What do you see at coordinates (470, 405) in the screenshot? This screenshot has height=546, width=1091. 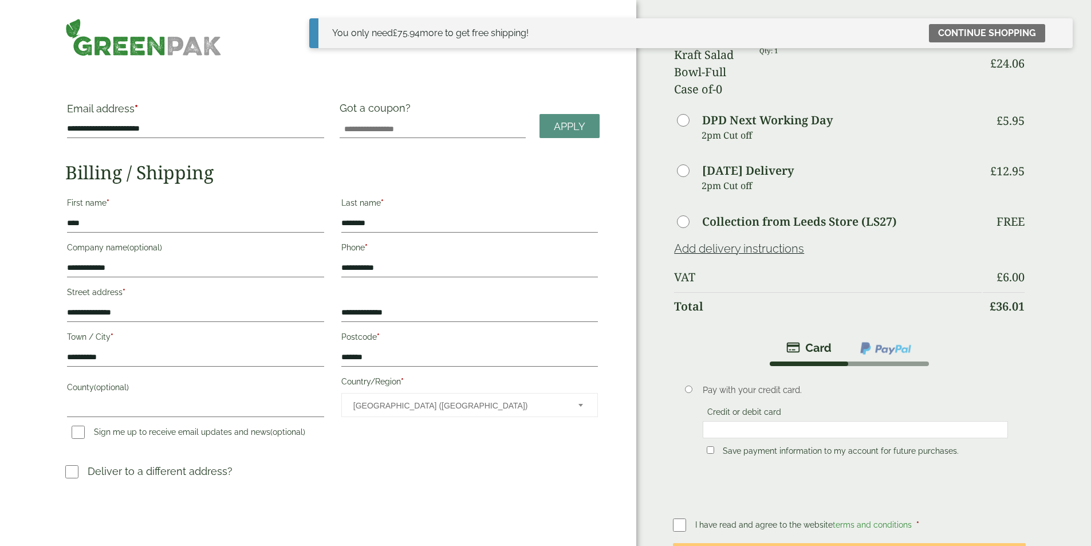 I see `span: Country/Region` at bounding box center [470, 405].